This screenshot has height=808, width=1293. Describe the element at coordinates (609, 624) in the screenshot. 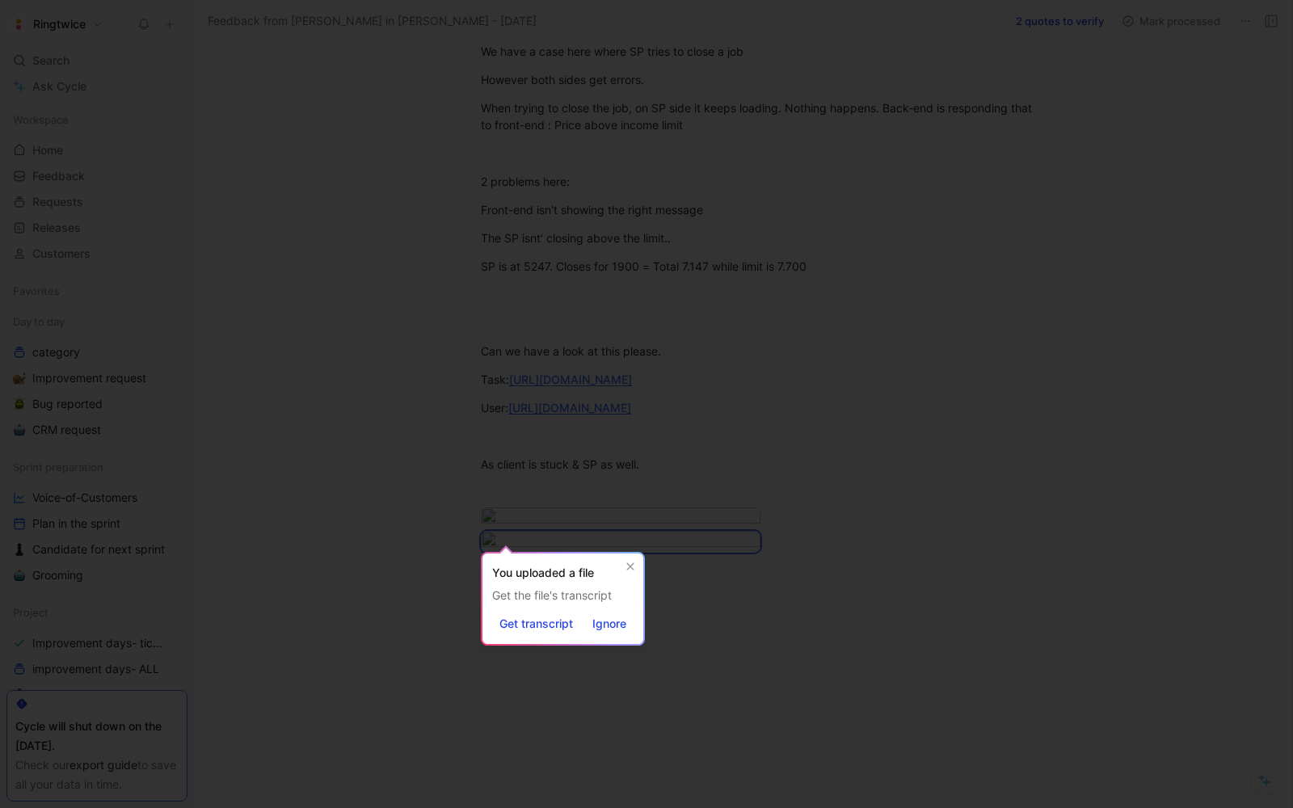

I see `span: Ignore` at that location.